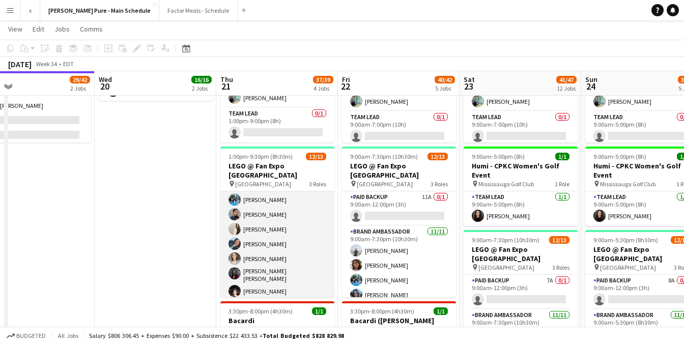 The image size is (684, 344). Describe the element at coordinates (521, 171) in the screenshot. I see `h3: Humi - CPKC Women's Golf Event` at that location.